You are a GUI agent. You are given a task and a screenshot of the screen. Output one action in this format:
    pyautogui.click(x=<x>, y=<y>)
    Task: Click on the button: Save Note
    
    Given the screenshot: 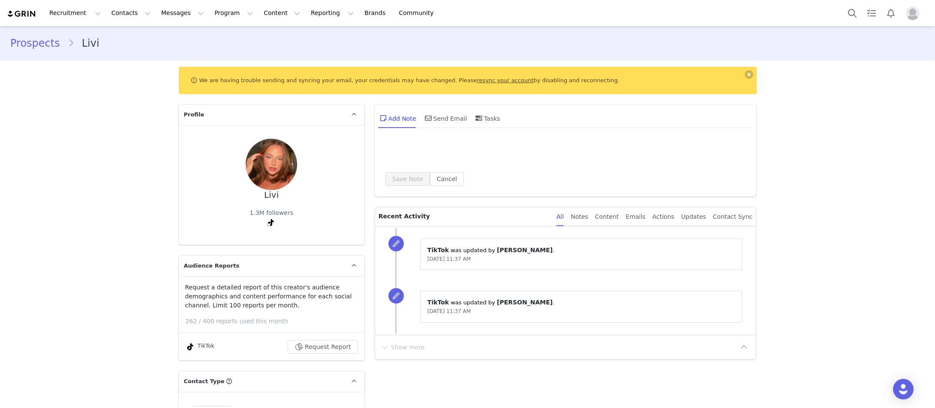 What is the action you would take?
    pyautogui.click(x=408, y=179)
    